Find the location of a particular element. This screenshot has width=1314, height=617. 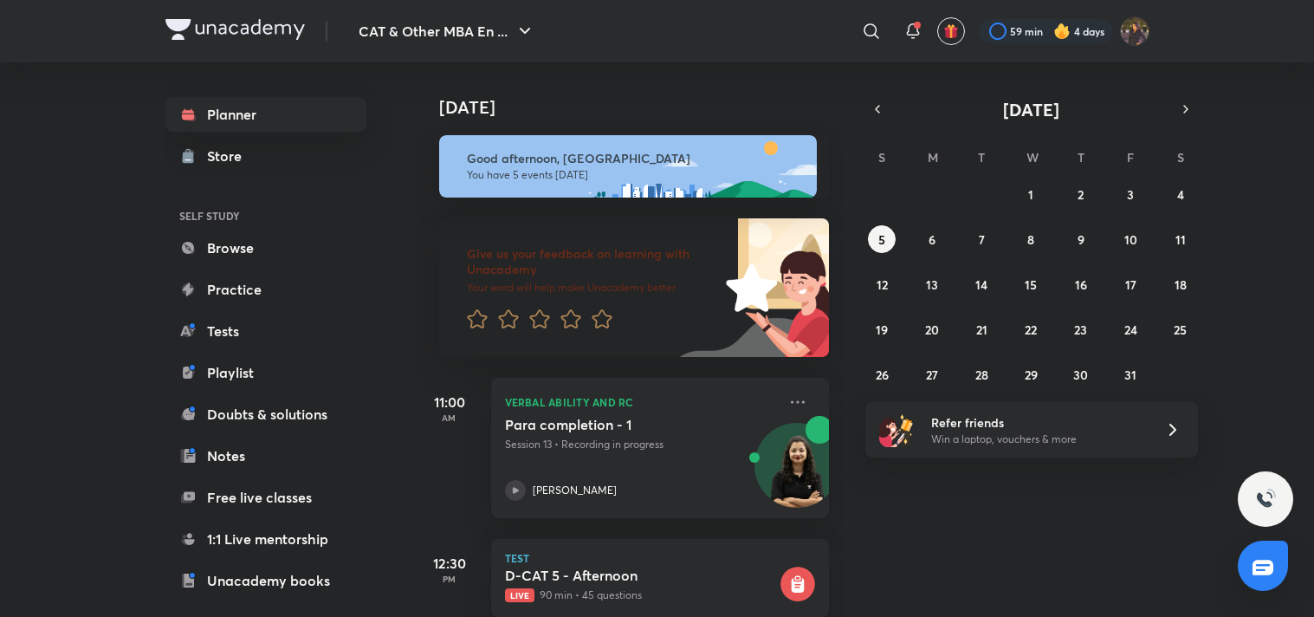

abbr: Monday is located at coordinates (933, 157).